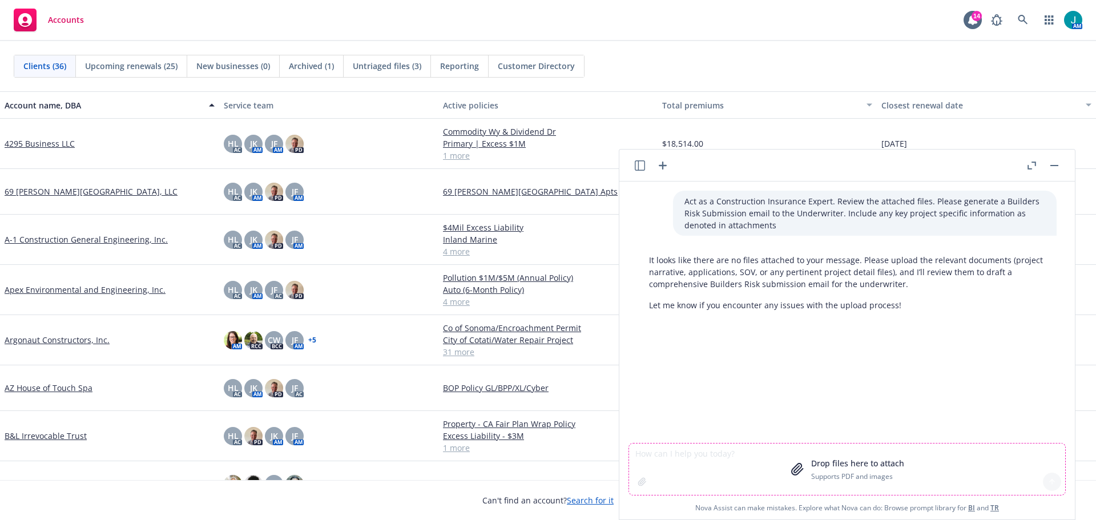 The image size is (1096, 520). Describe the element at coordinates (329, 105) in the screenshot. I see `div: Service team` at that location.